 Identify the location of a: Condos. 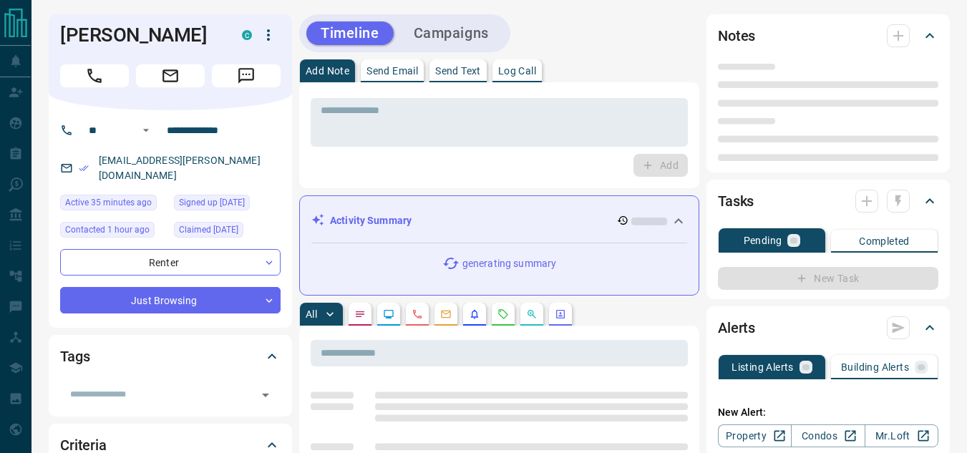
(827, 436).